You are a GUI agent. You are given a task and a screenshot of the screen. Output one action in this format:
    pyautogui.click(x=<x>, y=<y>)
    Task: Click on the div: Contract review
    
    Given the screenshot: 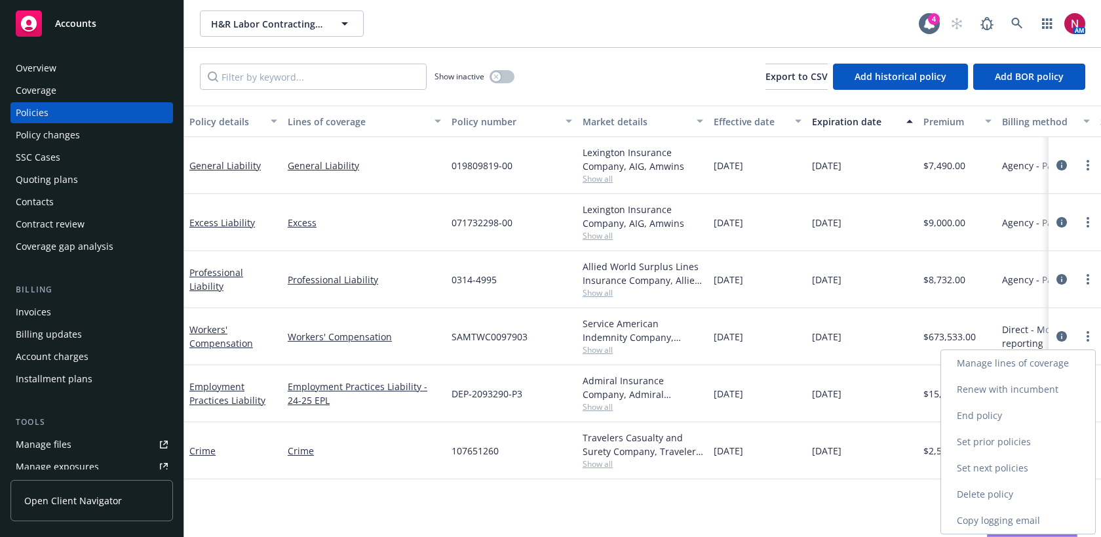 What is the action you would take?
    pyautogui.click(x=50, y=224)
    